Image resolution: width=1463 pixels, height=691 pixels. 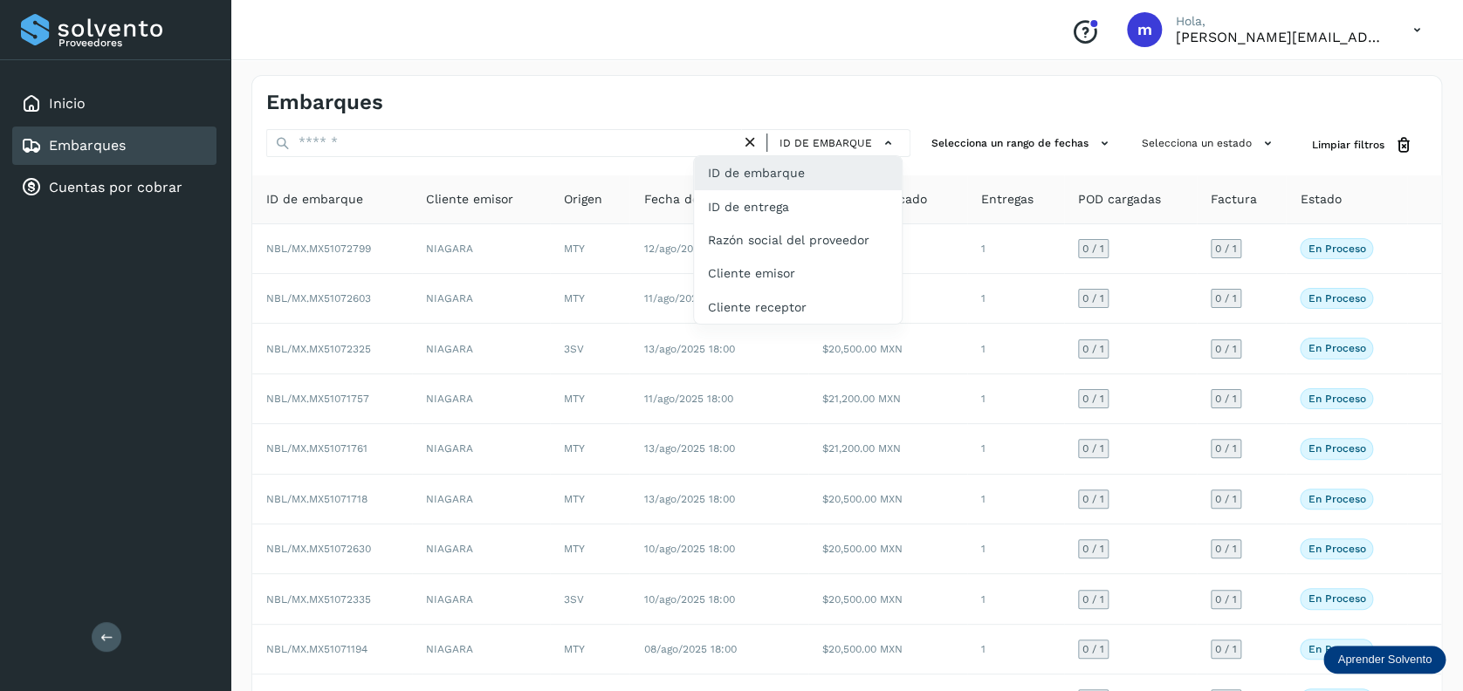 I want to click on div: Inicio, so click(x=114, y=104).